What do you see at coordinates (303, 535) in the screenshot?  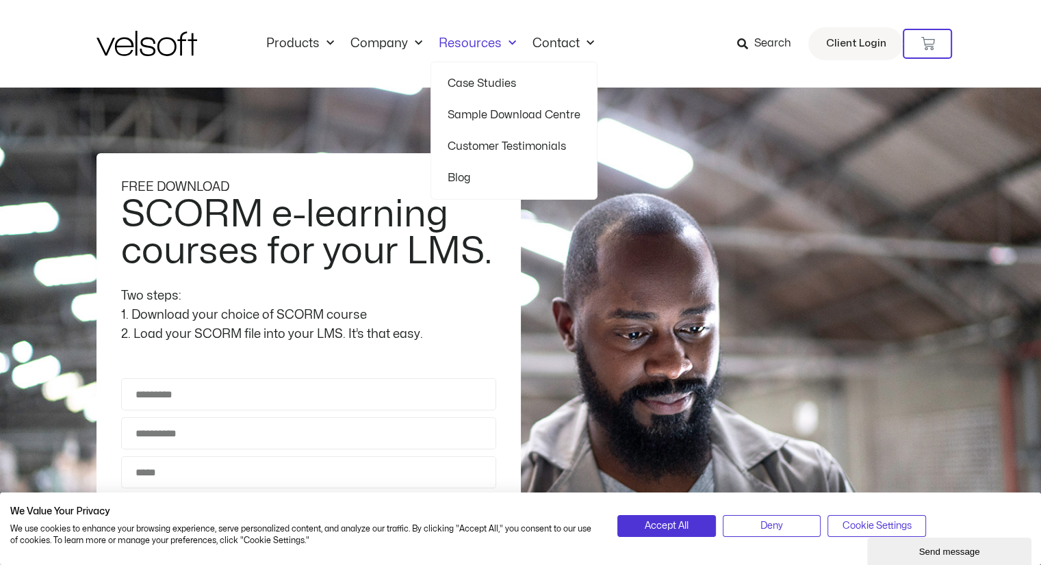 I see `p: We use cookies to enhance your browsing experience, serve personalized content, and analyze our t...` at bounding box center [303, 535].